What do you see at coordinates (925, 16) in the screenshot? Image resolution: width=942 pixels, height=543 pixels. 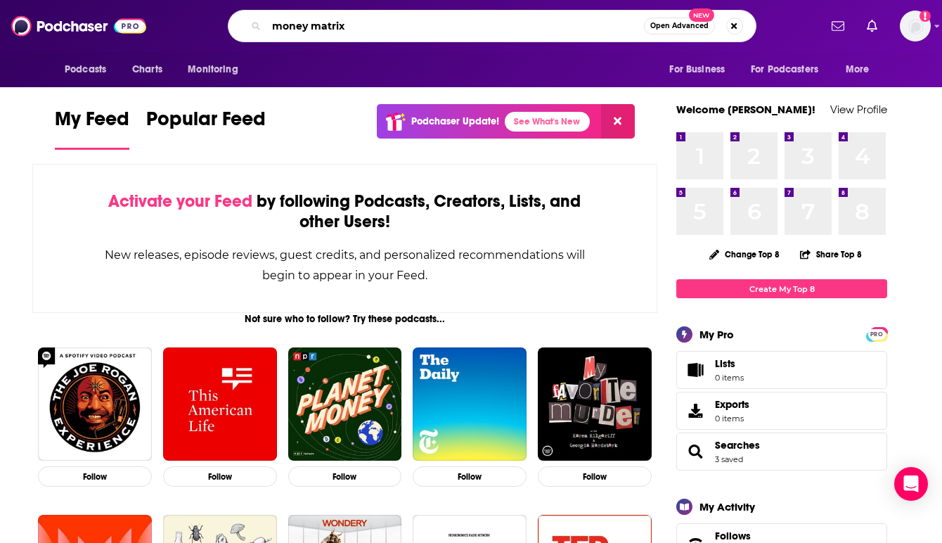 I see `svg: Add a profile image` at bounding box center [925, 16].